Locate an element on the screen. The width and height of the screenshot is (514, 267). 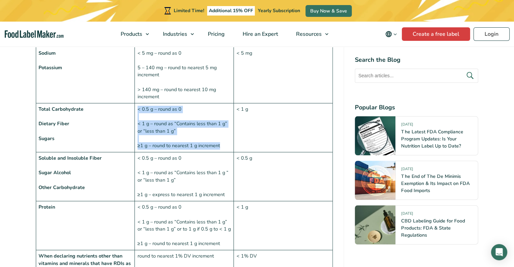
a: Resources is located at coordinates (310, 34).